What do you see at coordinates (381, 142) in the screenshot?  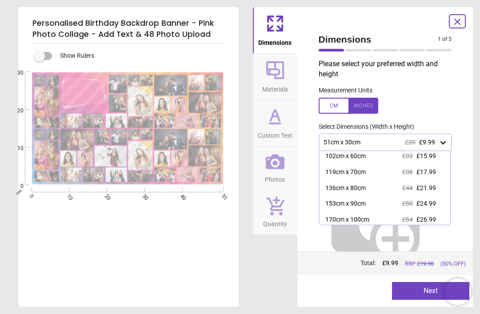 I see `div: 51cm x 30cm` at bounding box center [381, 142].